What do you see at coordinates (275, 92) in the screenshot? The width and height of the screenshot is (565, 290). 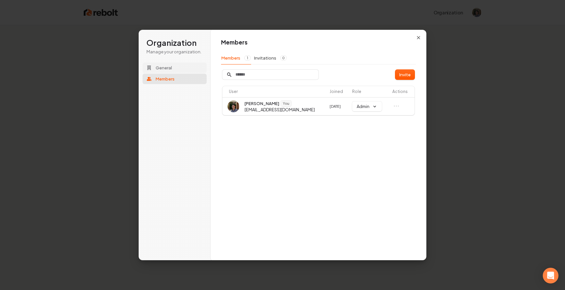 I see `th: User` at bounding box center [275, 92].